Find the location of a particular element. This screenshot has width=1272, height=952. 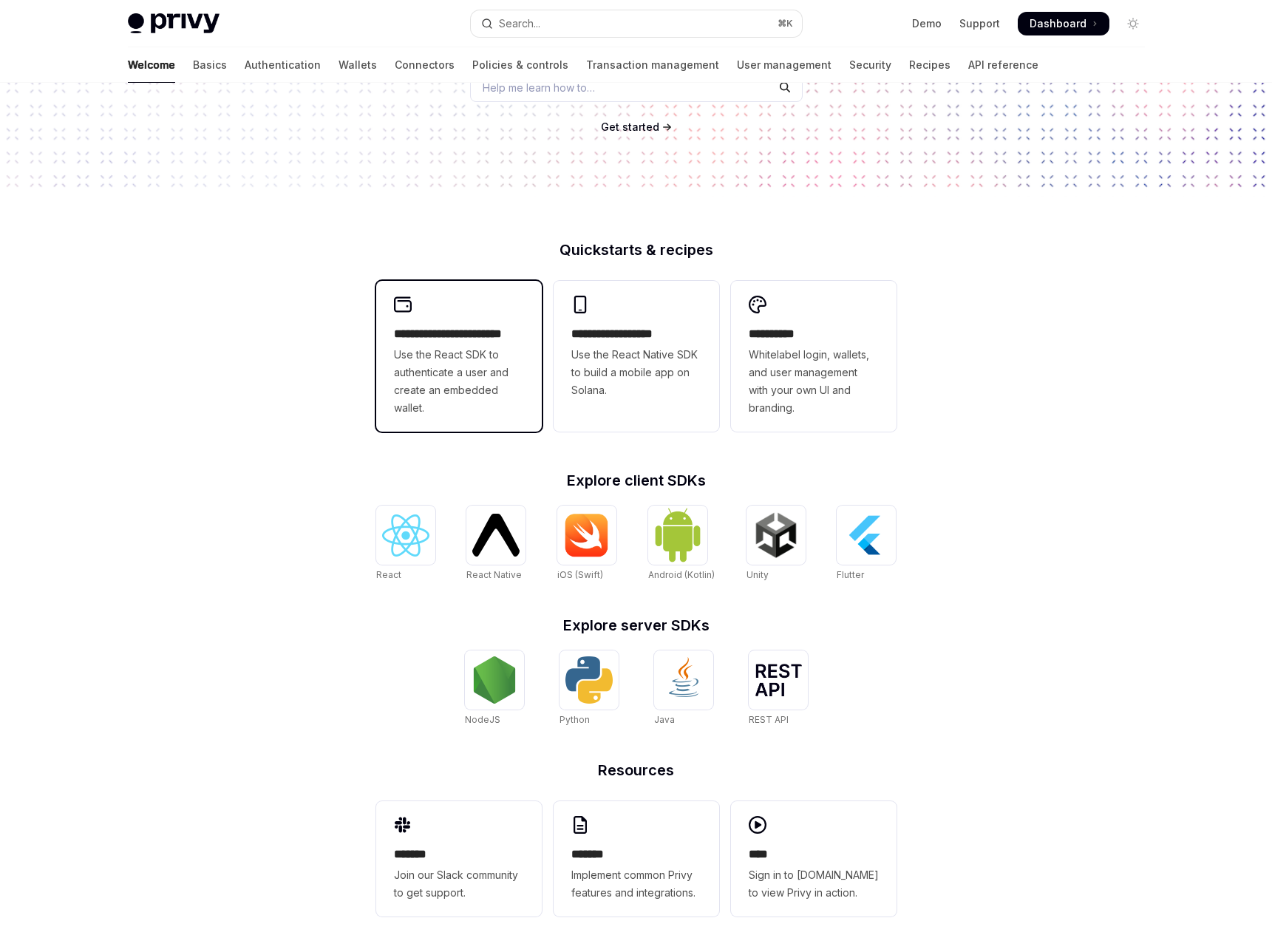

img: NodeJS is located at coordinates (494, 680).